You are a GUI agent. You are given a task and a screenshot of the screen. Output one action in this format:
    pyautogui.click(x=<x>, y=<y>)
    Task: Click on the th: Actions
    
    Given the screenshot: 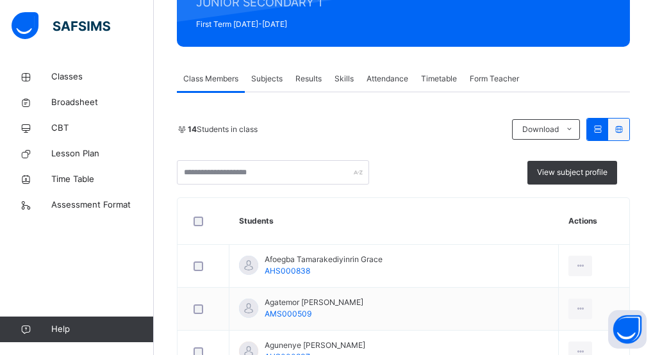 What is the action you would take?
    pyautogui.click(x=594, y=221)
    